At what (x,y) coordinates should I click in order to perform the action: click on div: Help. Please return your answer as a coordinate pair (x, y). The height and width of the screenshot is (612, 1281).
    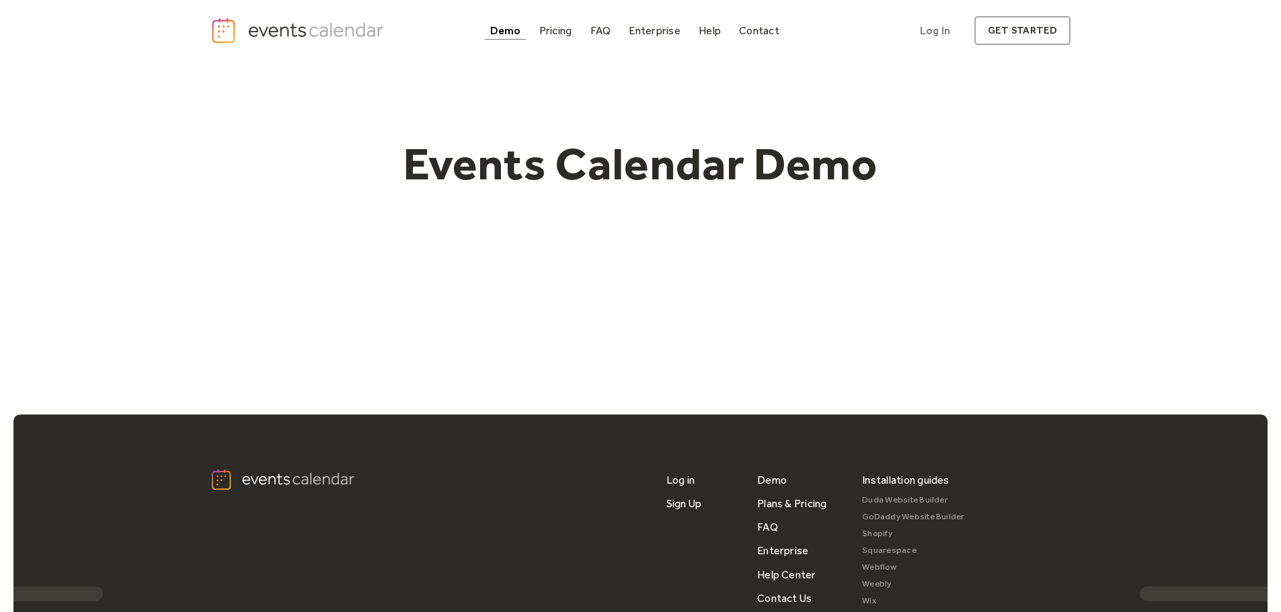
    Looking at the image, I should click on (709, 30).